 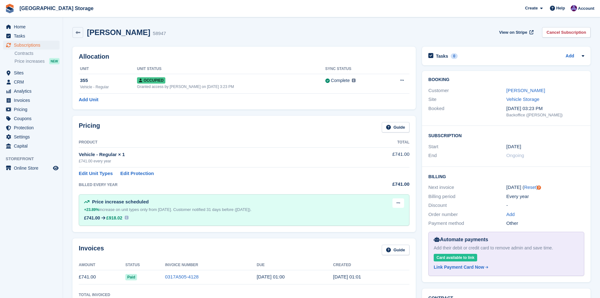 What do you see at coordinates (159, 33) in the screenshot?
I see `div: 58947` at bounding box center [159, 33].